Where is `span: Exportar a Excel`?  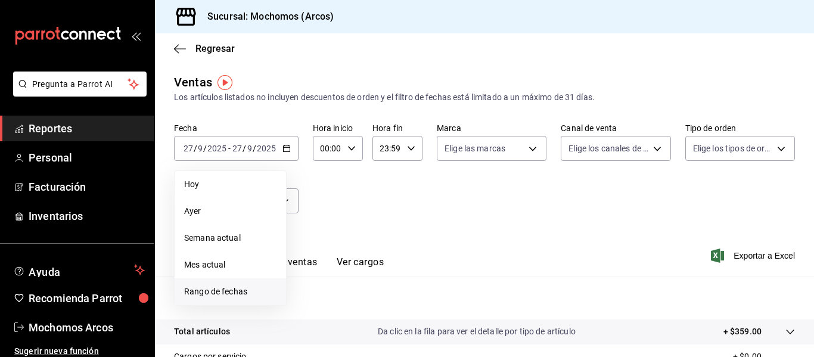 span: Exportar a Excel is located at coordinates (754, 256).